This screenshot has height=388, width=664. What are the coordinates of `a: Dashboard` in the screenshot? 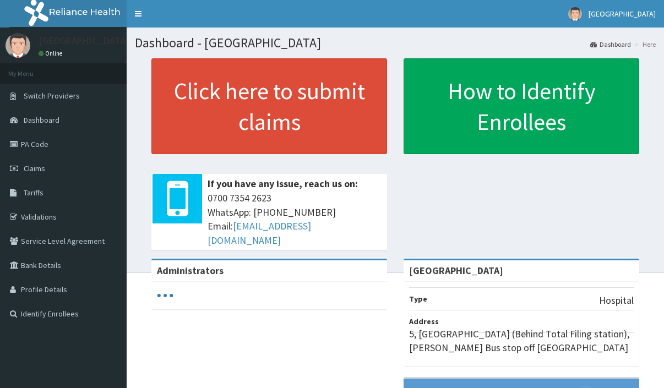 It's located at (610, 44).